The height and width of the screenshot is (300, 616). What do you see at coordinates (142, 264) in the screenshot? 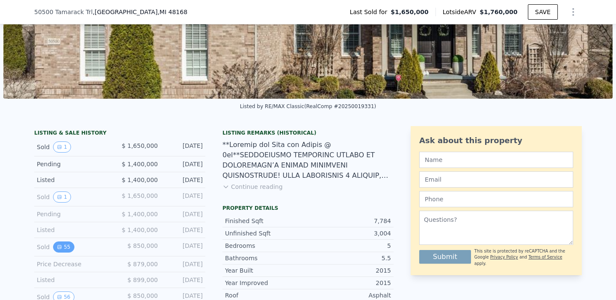
I see `span: $ 879,000` at bounding box center [142, 264].